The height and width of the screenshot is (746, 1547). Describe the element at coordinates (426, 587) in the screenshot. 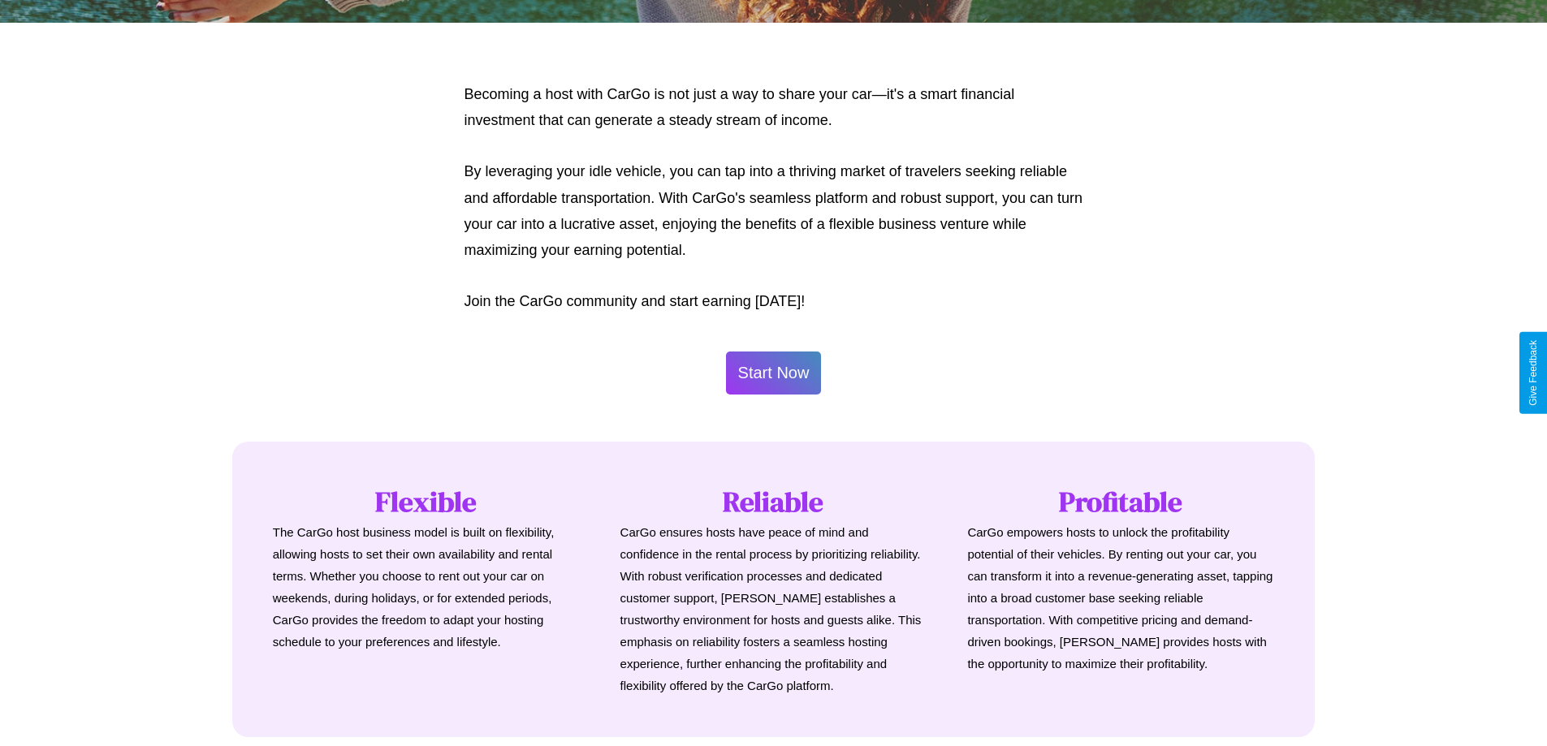

I see `p: The CarGo host business model is built on flexibility, allowing hosts to set their own availabili...` at that location.